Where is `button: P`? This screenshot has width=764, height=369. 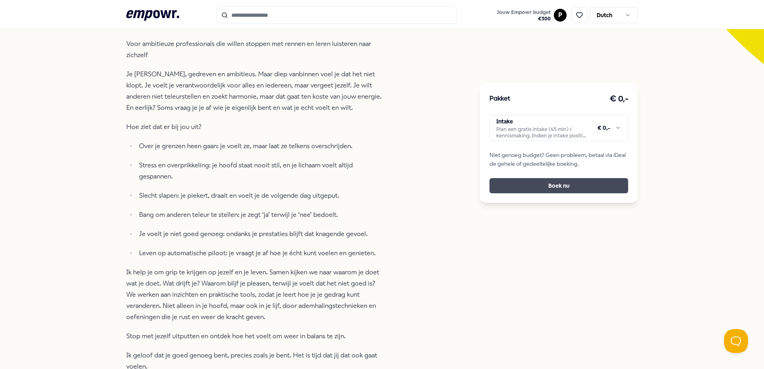 button: P is located at coordinates (560, 15).